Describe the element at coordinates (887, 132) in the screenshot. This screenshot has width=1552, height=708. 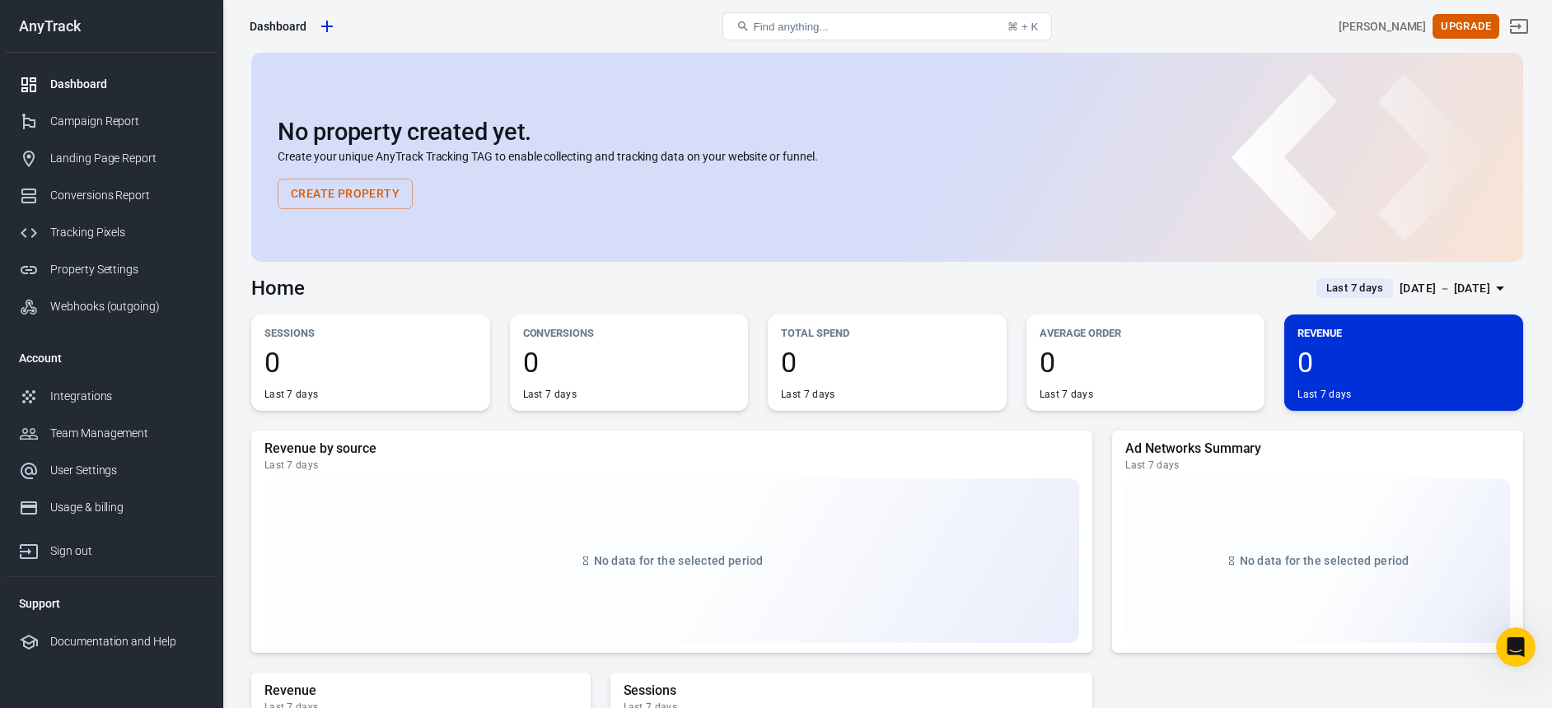
I see `h2: No property created yet.` at that location.